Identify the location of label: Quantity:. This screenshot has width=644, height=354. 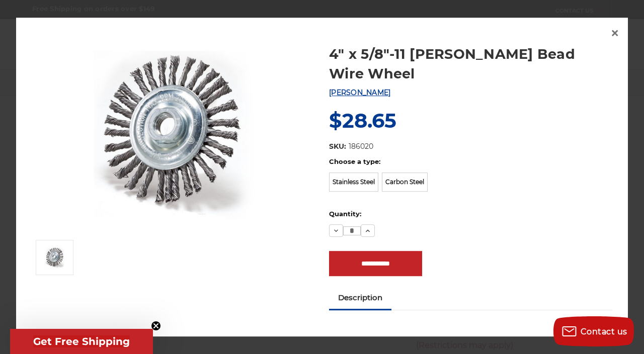
(470, 214).